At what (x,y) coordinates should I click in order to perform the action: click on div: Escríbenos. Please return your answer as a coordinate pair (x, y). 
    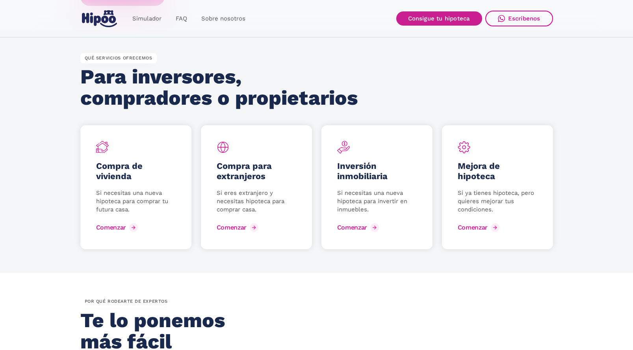
    Looking at the image, I should click on (525, 19).